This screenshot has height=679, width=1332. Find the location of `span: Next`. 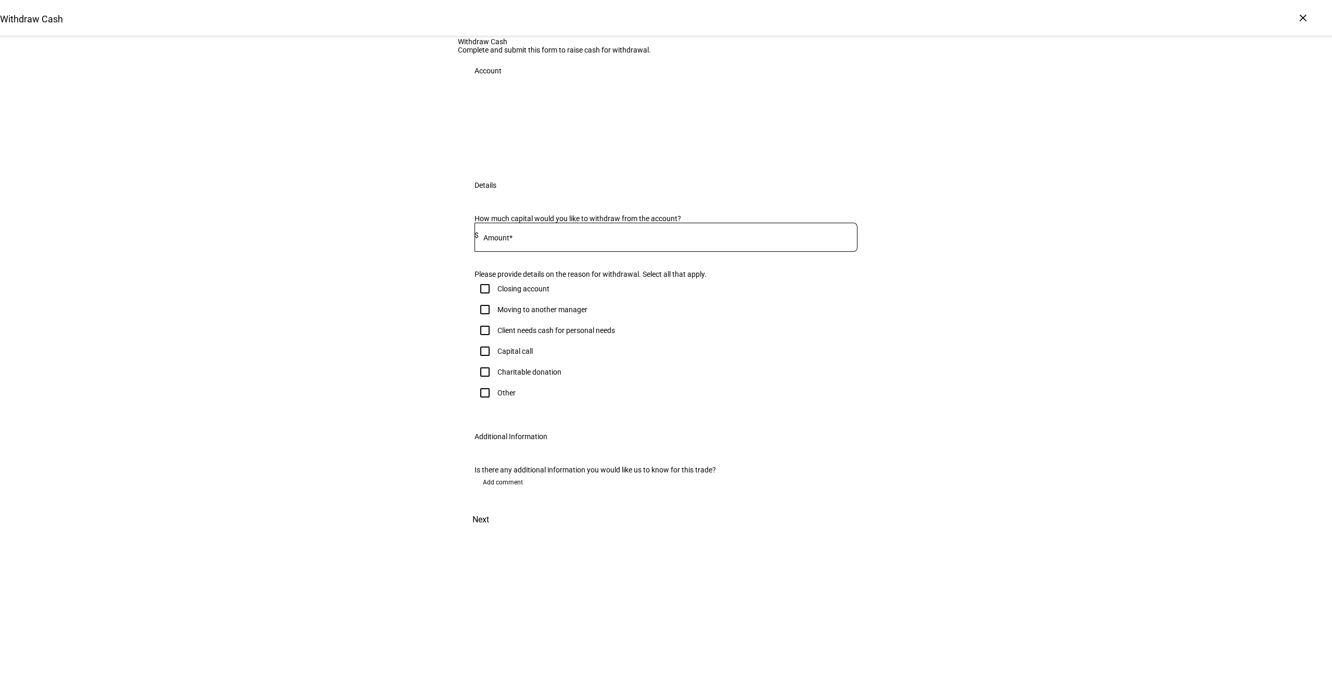

span: Next is located at coordinates (481, 520).